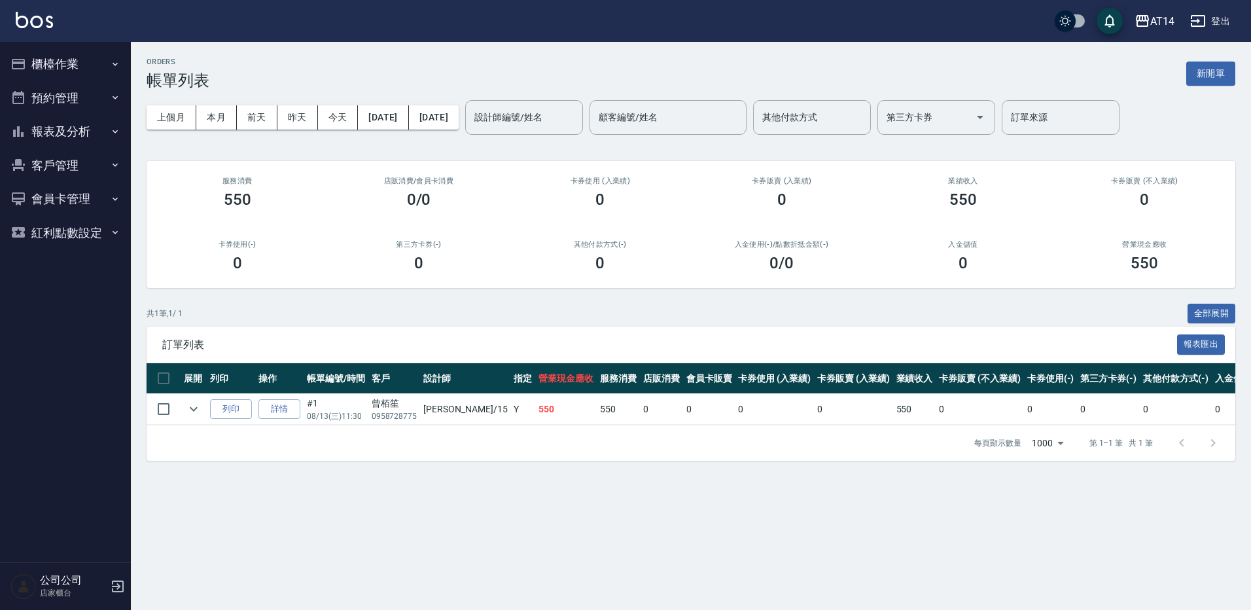  Describe the element at coordinates (618, 378) in the screenshot. I see `th: 服務消費` at that location.